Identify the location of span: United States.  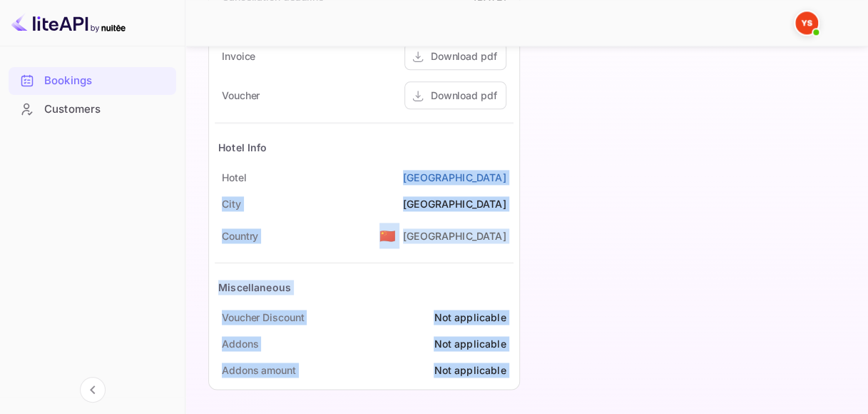
(387, 235).